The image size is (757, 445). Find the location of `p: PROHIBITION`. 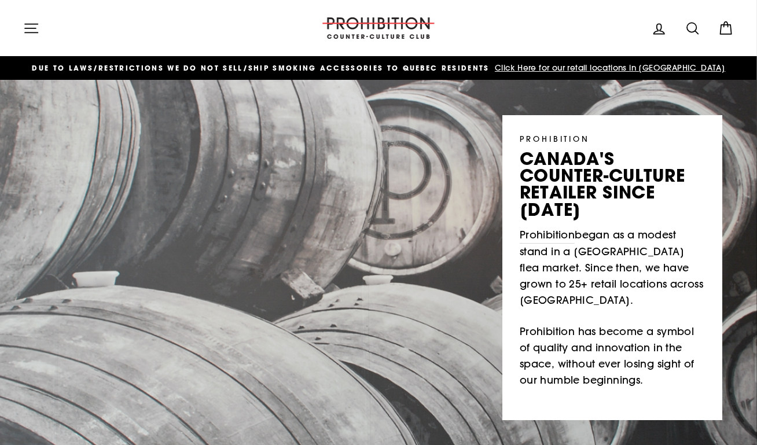

p: PROHIBITION is located at coordinates (612, 138).